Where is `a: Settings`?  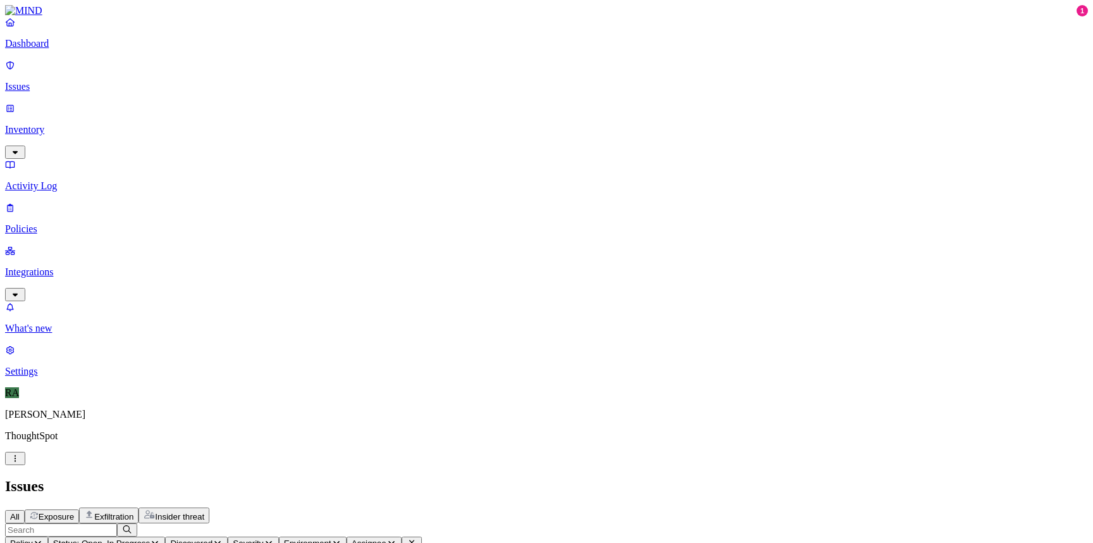
a: Settings is located at coordinates (546, 361).